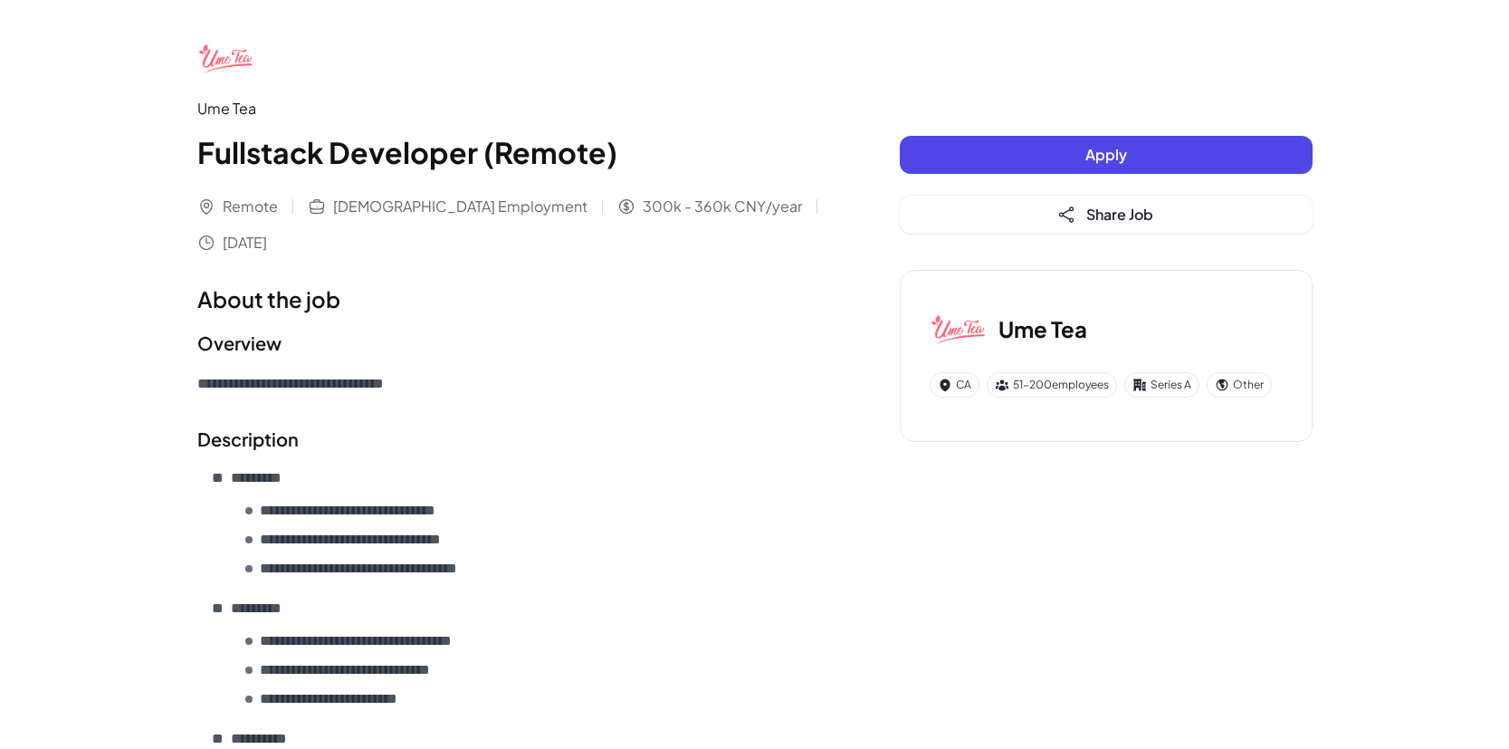 The width and height of the screenshot is (1509, 749). I want to click on div: Other, so click(1239, 385).